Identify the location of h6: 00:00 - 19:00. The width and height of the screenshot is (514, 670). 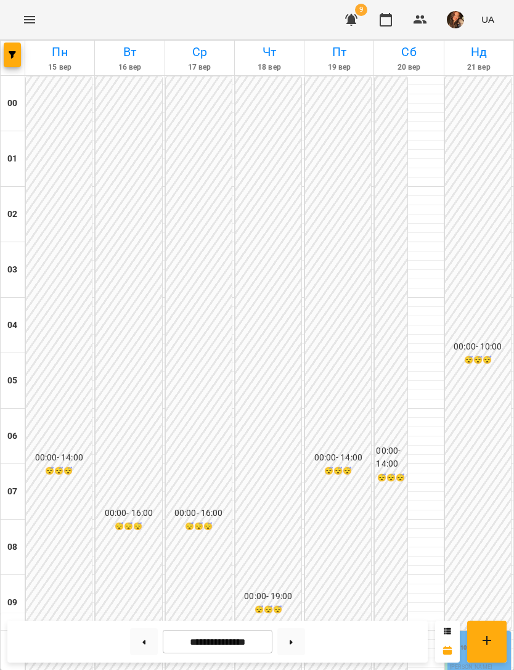
(268, 597).